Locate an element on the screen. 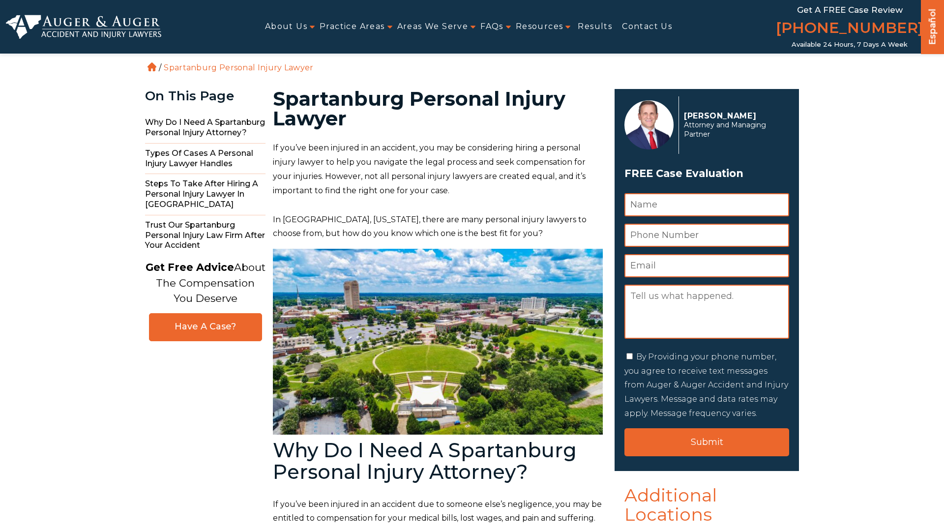 This screenshot has width=944, height=531. img: Auger & Auger Accident and Injury Lawyers Logo is located at coordinates (84, 27).